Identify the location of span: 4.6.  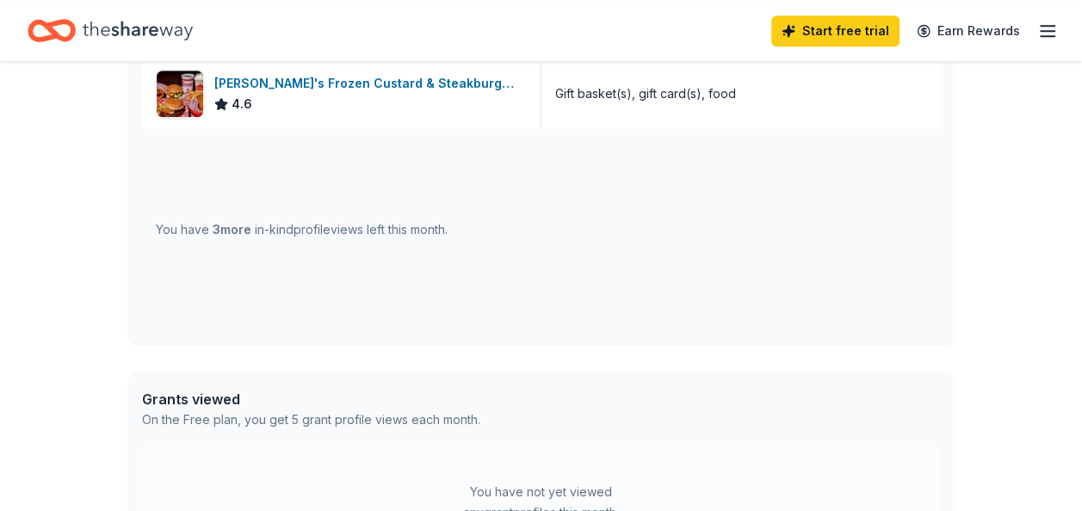
(242, 104).